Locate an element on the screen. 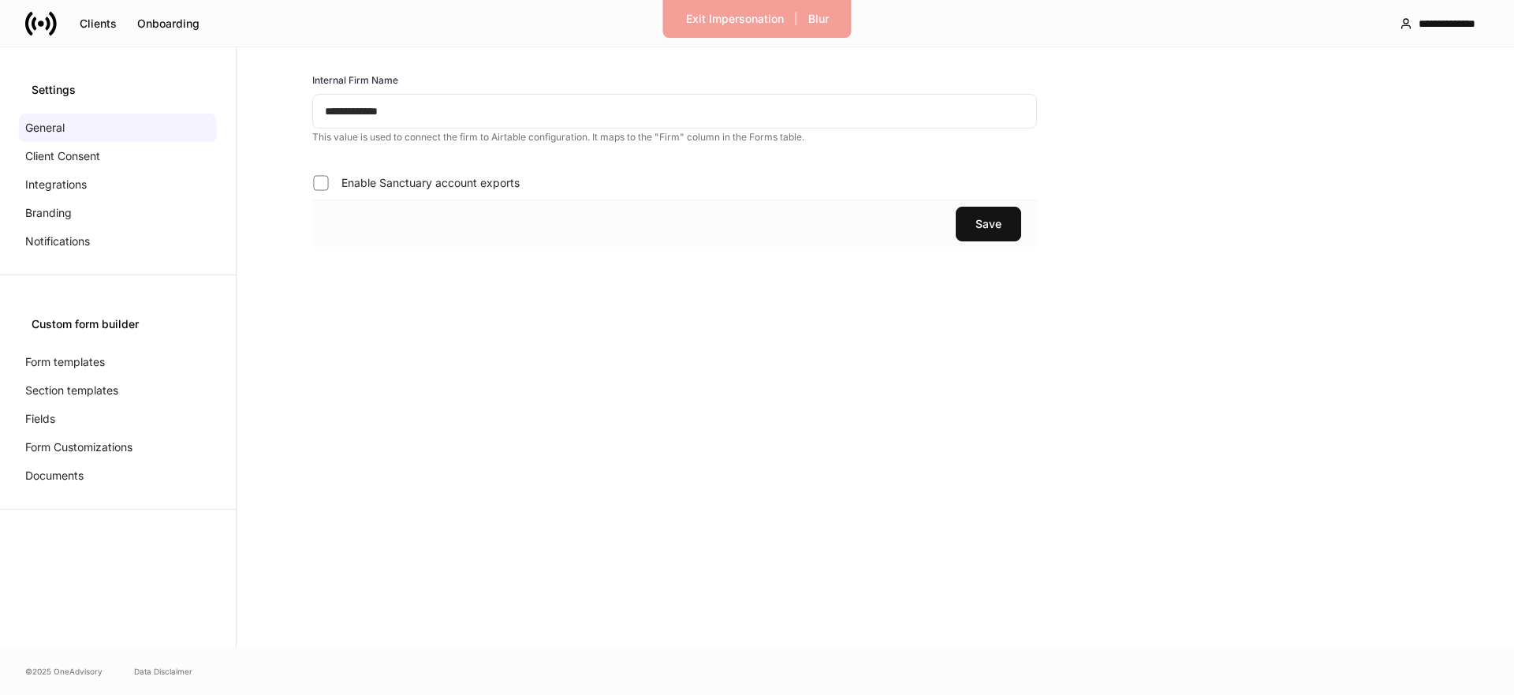 This screenshot has width=1514, height=695. div: Blur is located at coordinates (818, 19).